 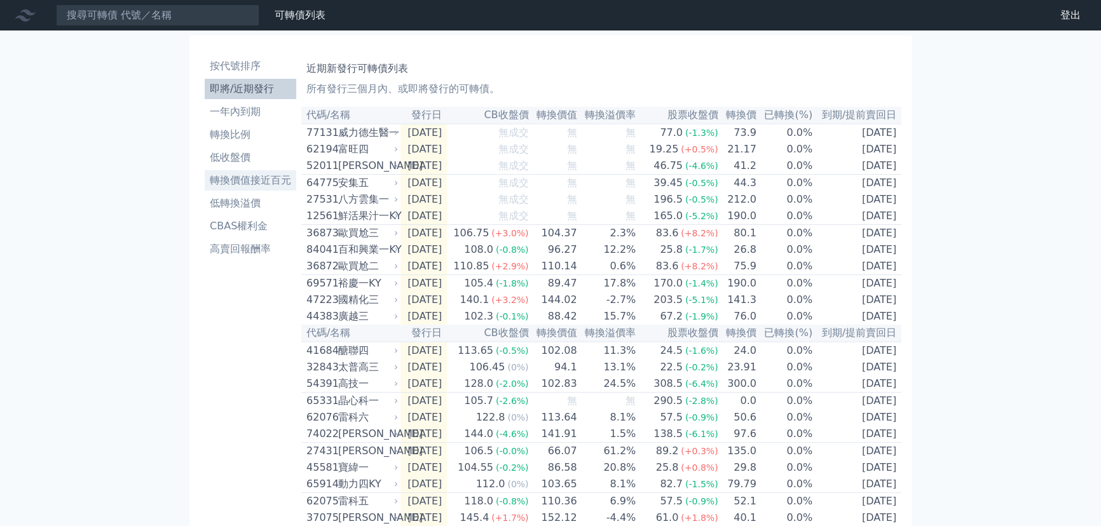 I want to click on td: 41.2, so click(x=737, y=166).